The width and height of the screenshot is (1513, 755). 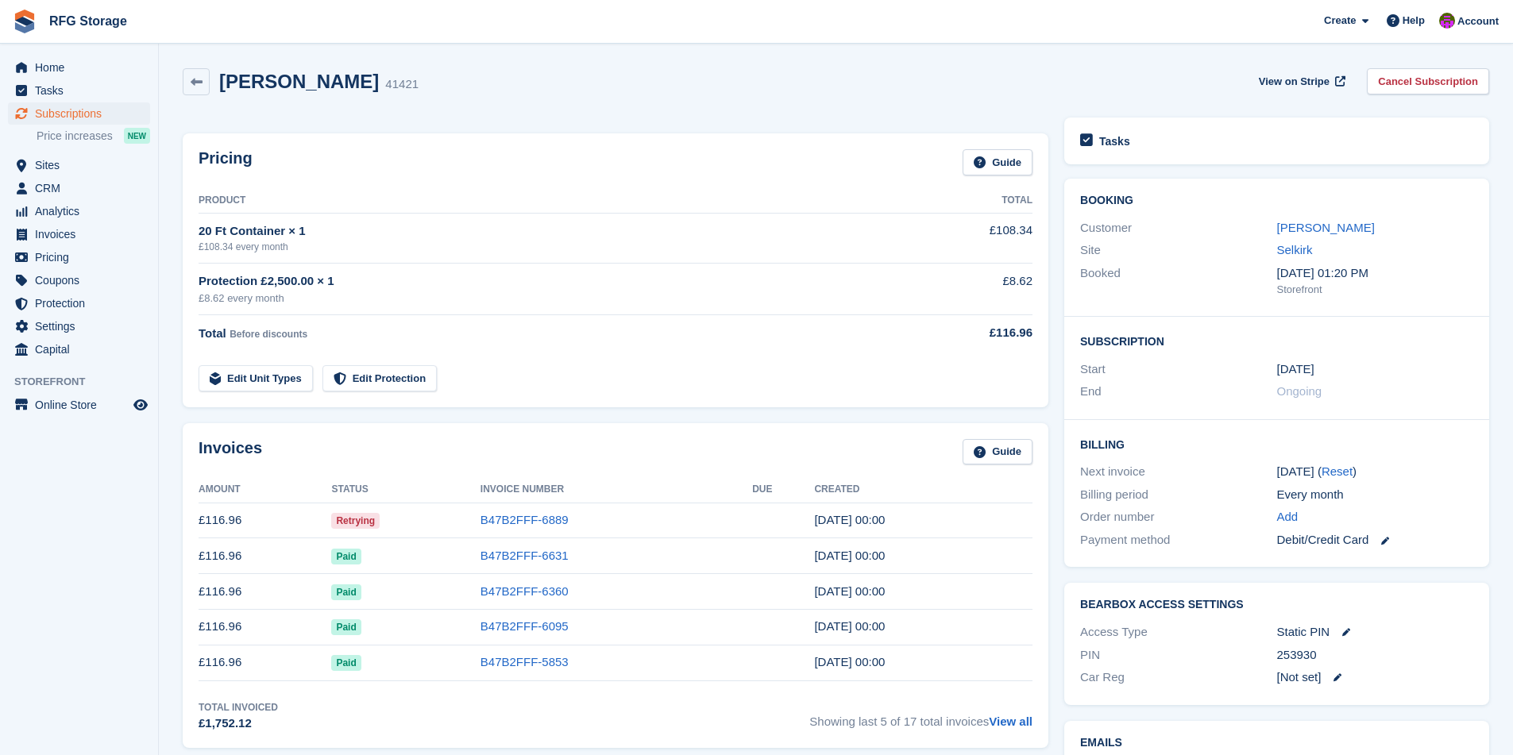 I want to click on span: Retrying, so click(x=355, y=521).